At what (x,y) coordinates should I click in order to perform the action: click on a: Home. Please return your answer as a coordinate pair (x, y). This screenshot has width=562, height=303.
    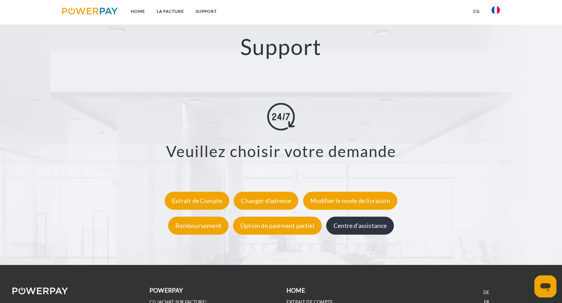
    Looking at the image, I should click on (138, 11).